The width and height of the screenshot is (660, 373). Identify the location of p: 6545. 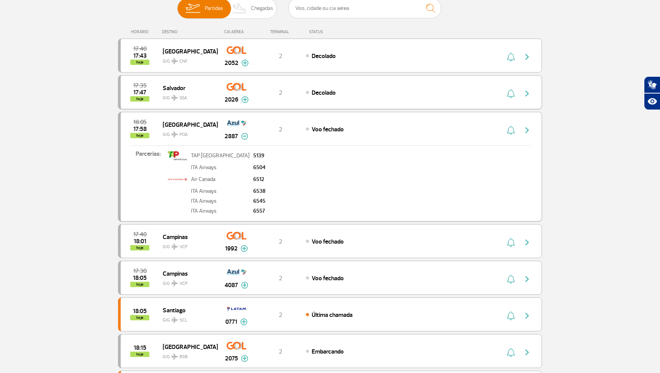
(259, 201).